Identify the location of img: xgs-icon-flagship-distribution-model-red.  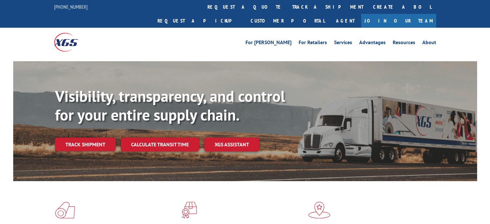
(319, 210).